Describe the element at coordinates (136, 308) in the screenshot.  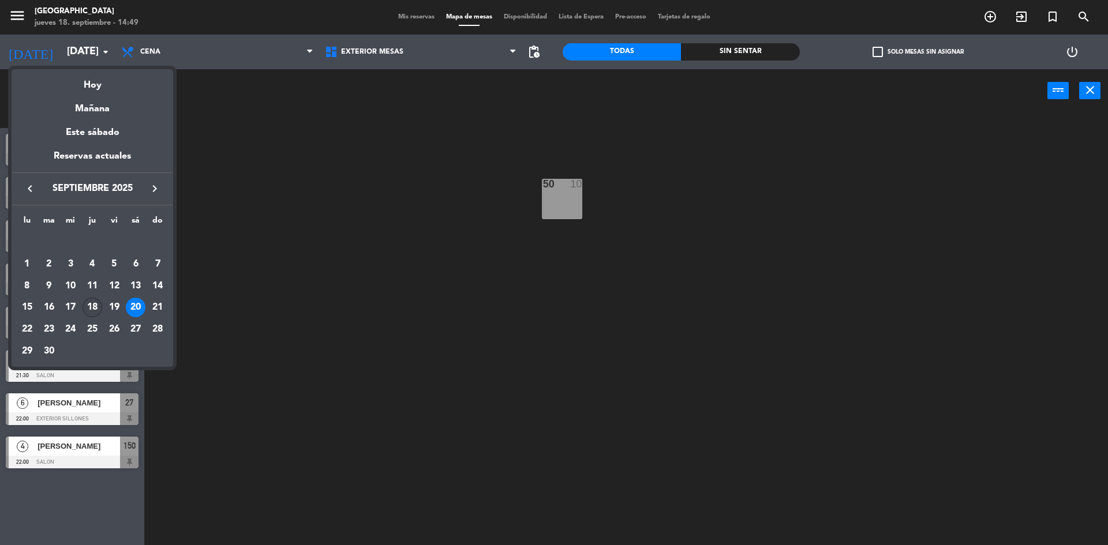
I see `td: 20 de septiembre de 2025` at that location.